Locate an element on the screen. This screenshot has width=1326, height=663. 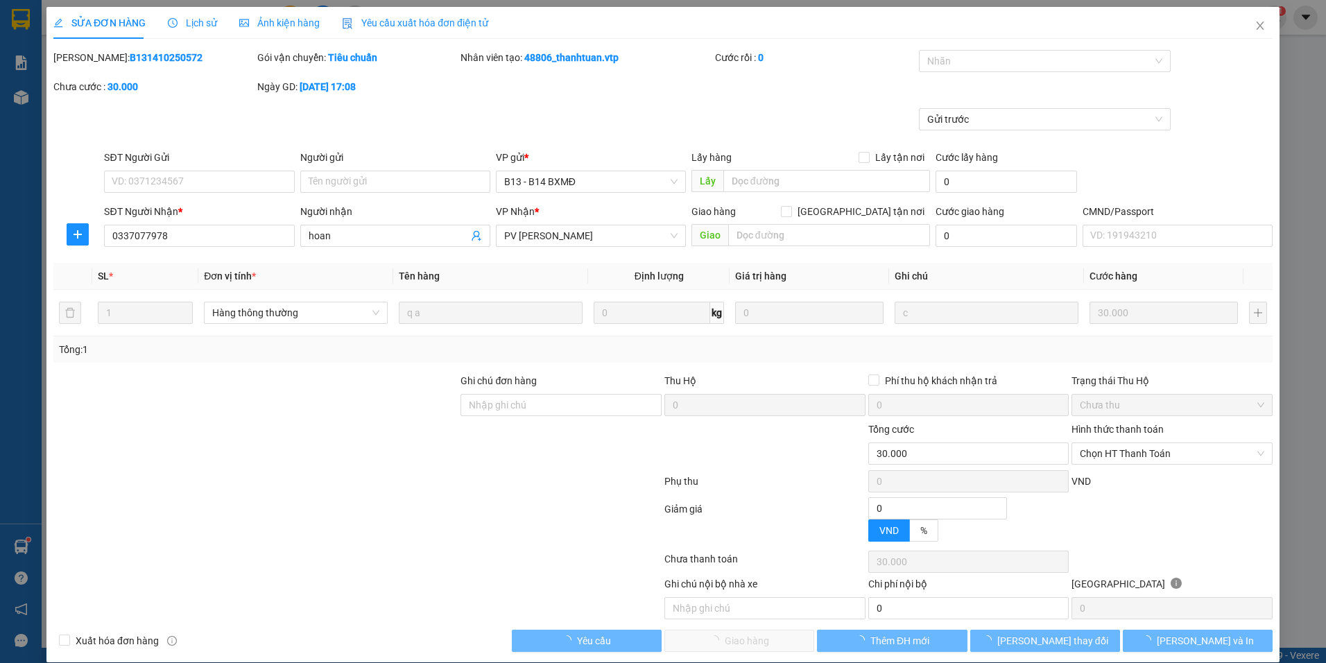
span: Xuất hóa đơn hàng is located at coordinates (117, 641).